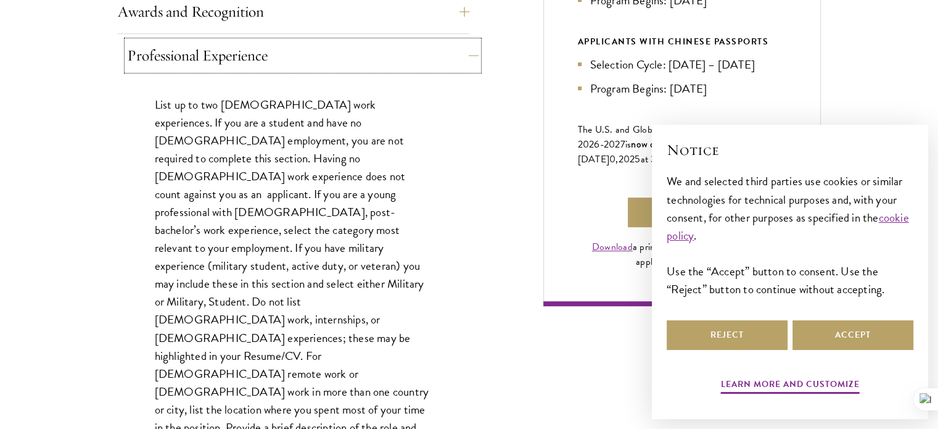  What do you see at coordinates (682, 254) in the screenshot?
I see `div: a print-friendly PDF version of the application instructions` at bounding box center [682, 254].